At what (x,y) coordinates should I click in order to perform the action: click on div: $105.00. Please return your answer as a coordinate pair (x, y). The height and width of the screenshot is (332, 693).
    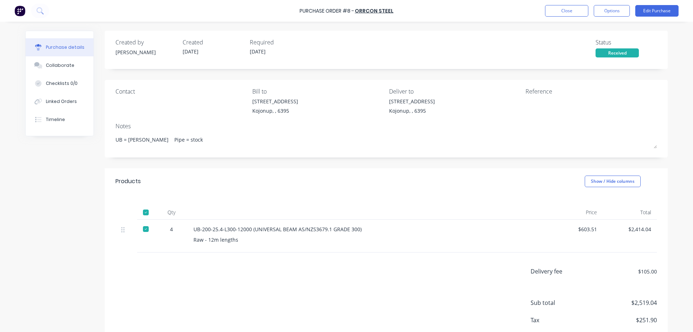
    Looking at the image, I should click on (621, 271).